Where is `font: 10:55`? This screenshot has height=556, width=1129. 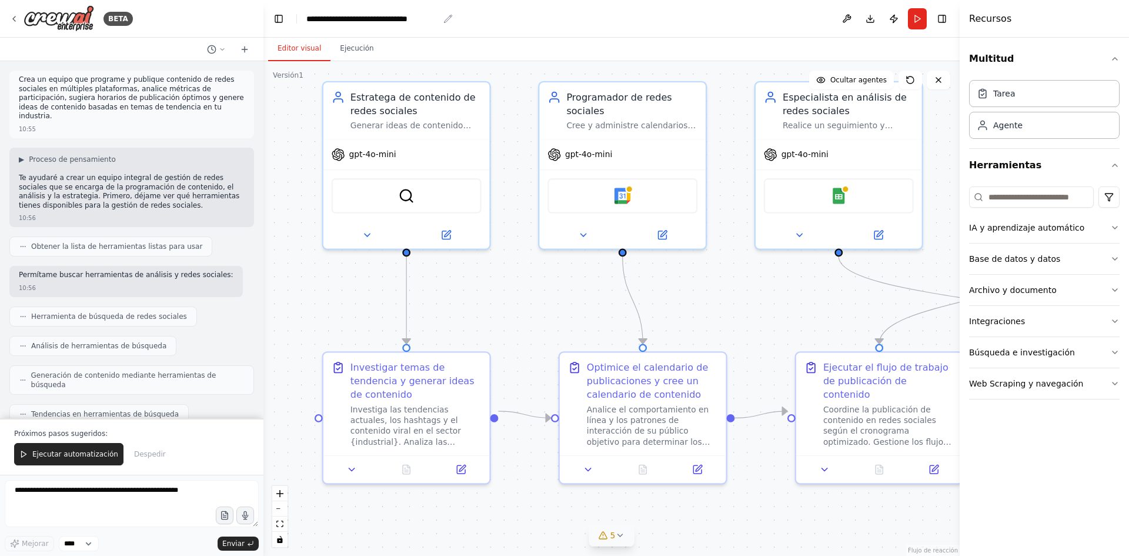 font: 10:55 is located at coordinates (27, 129).